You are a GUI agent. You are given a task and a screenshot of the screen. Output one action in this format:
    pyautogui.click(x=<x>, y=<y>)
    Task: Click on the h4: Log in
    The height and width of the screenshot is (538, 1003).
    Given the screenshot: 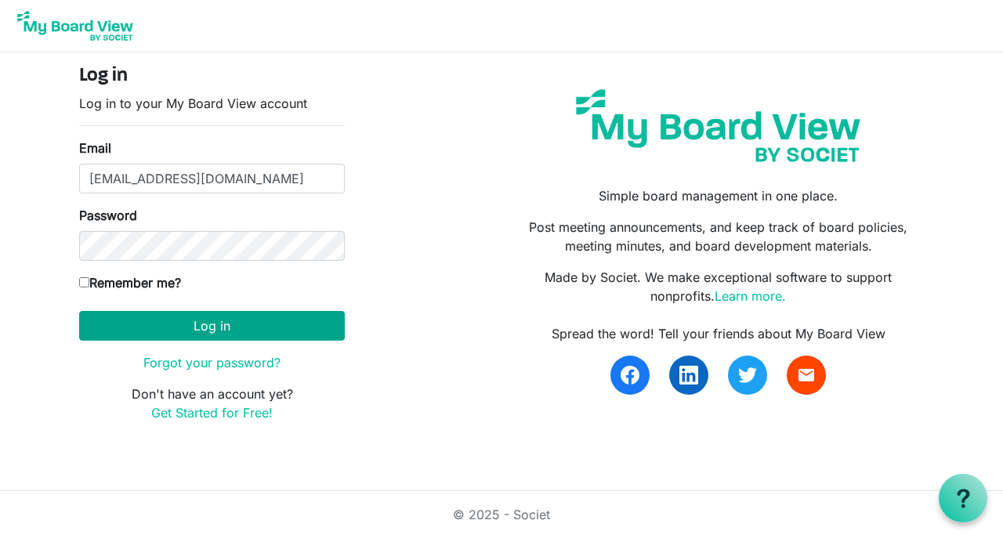 What is the action you would take?
    pyautogui.click(x=211, y=76)
    